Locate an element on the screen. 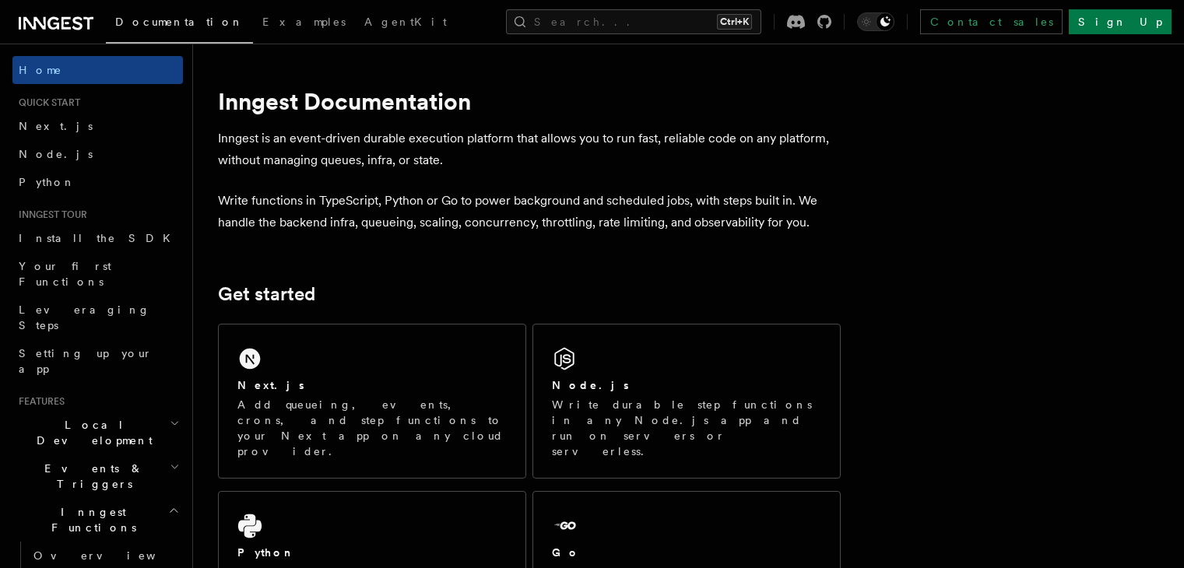 The image size is (1184, 568). a: Setting up your app is located at coordinates (97, 361).